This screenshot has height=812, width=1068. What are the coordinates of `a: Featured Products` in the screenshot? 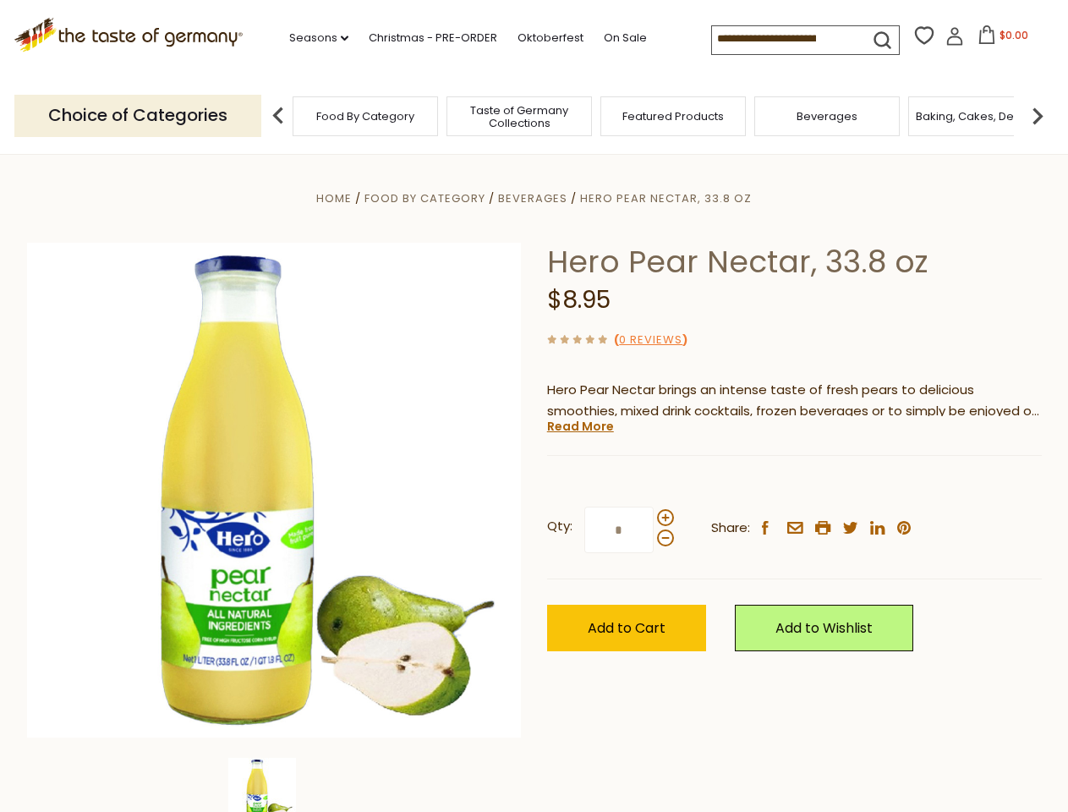 It's located at (673, 116).